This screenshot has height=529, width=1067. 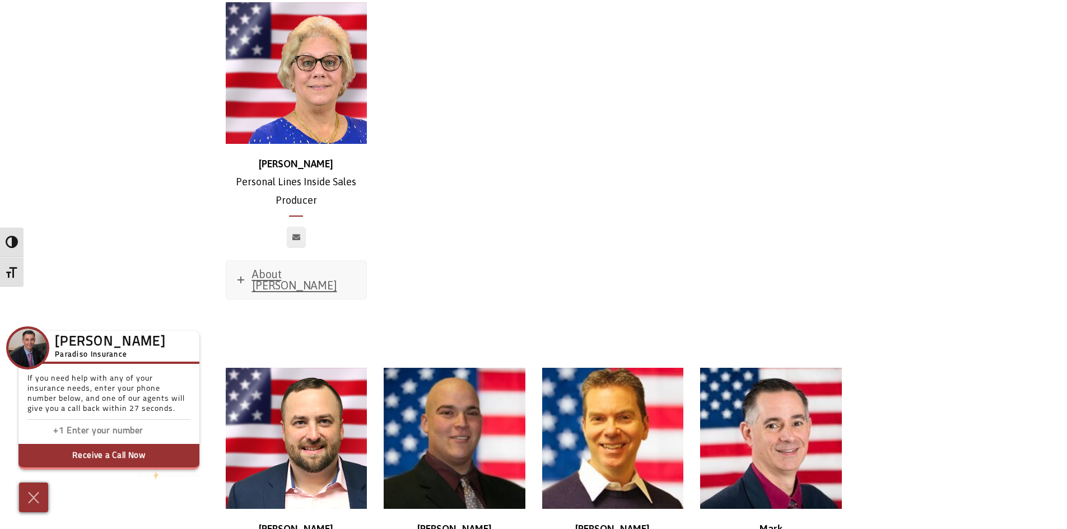 I want to click on p: If you need help with any of your insurance needs, enter your phone number below, and one of our ..., so click(x=109, y=397).